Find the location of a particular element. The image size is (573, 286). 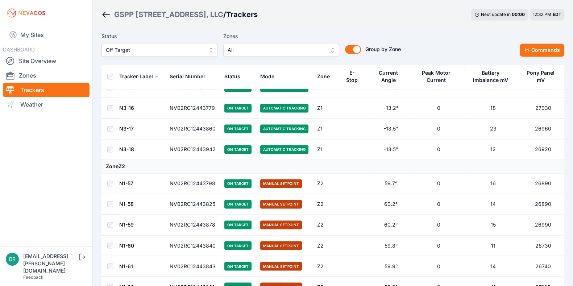

td: 27030 is located at coordinates (543, 108).